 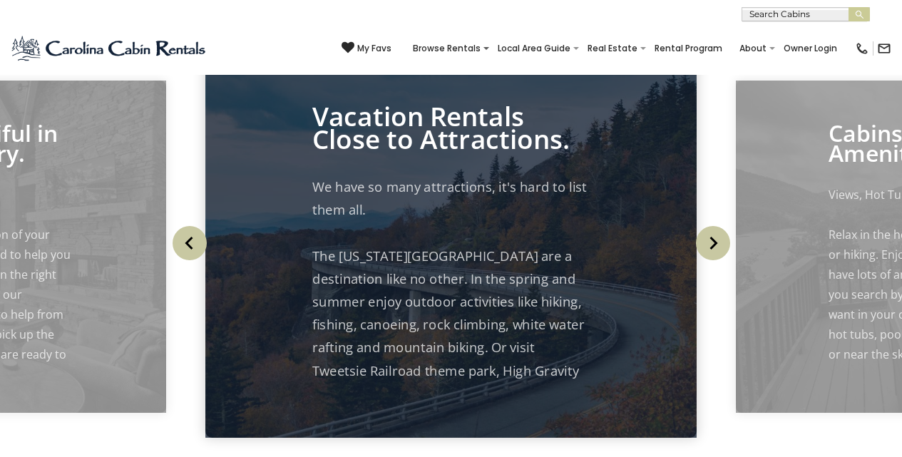 I want to click on span: My Favs, so click(x=374, y=48).